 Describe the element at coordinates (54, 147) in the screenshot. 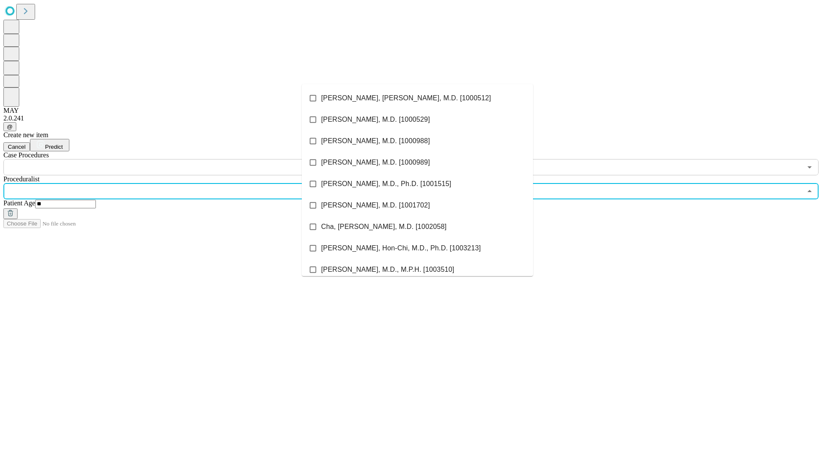

I see `span: Predict` at that location.